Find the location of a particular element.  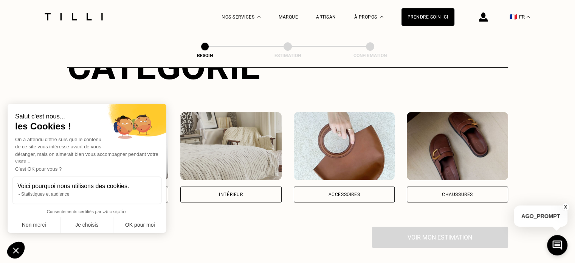

img: icône connexion is located at coordinates (483, 17).